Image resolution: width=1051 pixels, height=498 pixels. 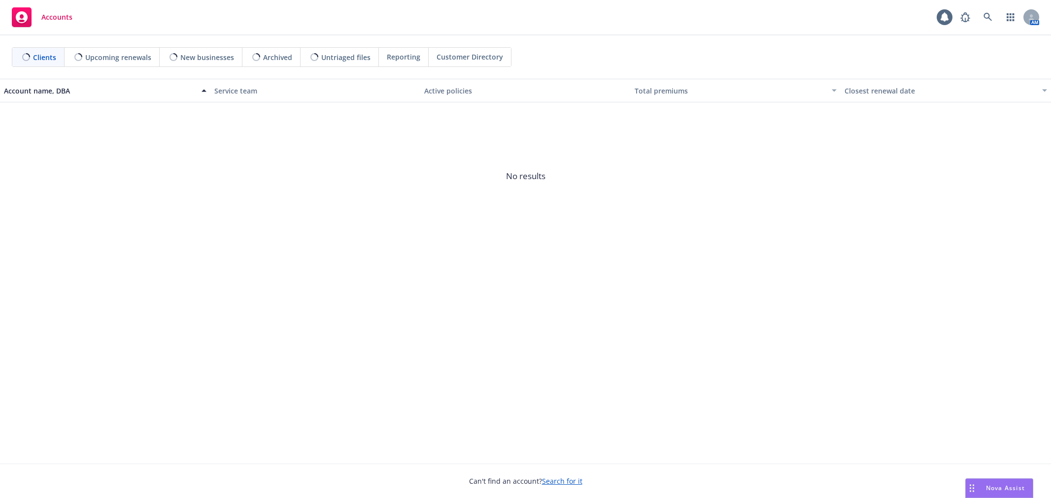 What do you see at coordinates (525, 91) in the screenshot?
I see `button: Active policies` at bounding box center [525, 91].